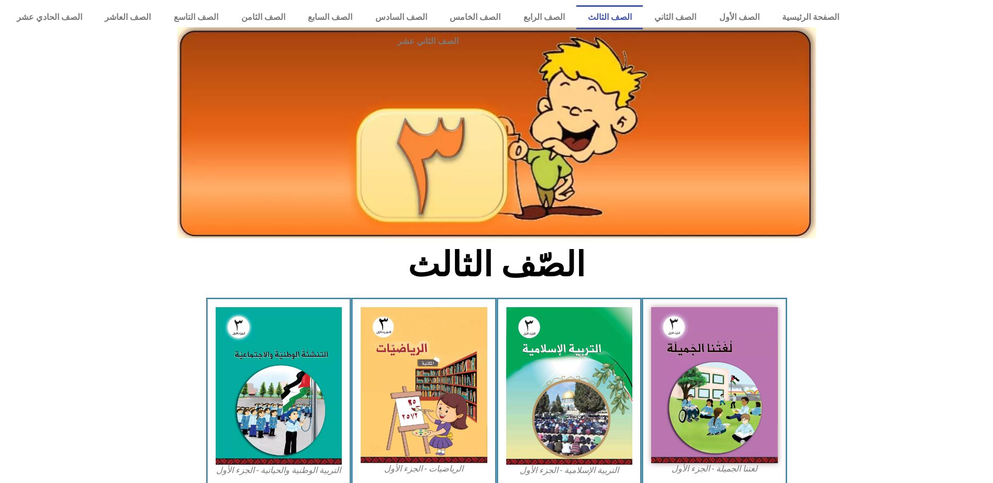 The height and width of the screenshot is (483, 993). What do you see at coordinates (739, 17) in the screenshot?
I see `a: الصف الأول` at bounding box center [739, 17].